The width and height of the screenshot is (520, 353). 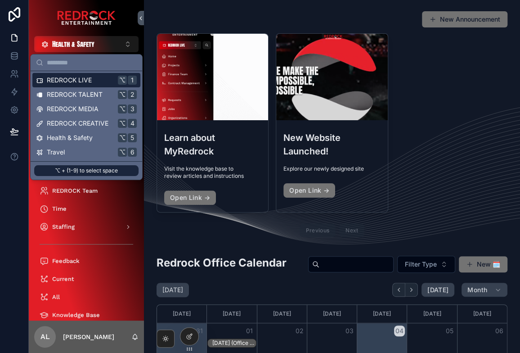 What do you see at coordinates (86, 227) in the screenshot?
I see `a: Staffing` at bounding box center [86, 227].